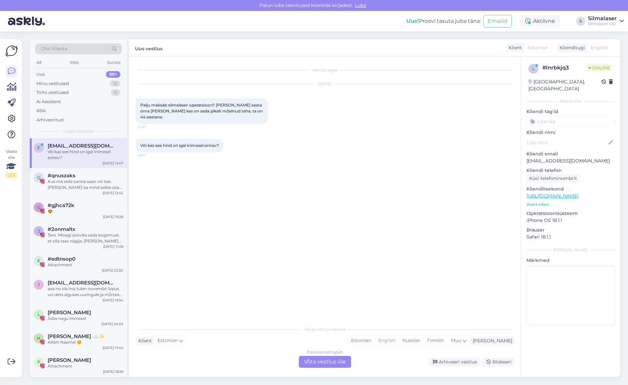 This screenshot has width=628, height=385. Describe the element at coordinates (570, 230) in the screenshot. I see `p: Brauser` at that location.